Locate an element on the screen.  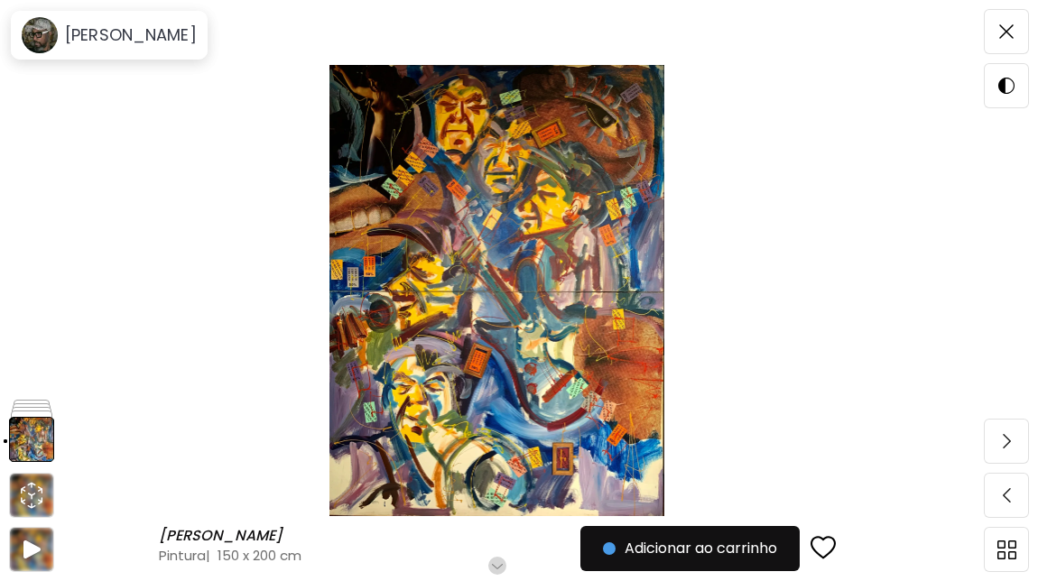
button: favorites is located at coordinates (823, 549).